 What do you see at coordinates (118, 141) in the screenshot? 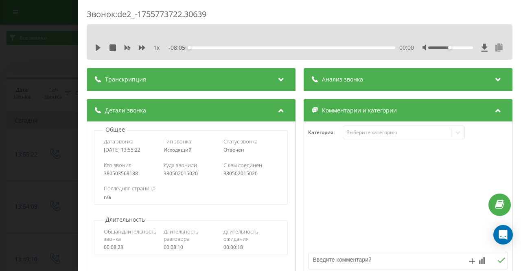
I see `span: Дата звонка` at bounding box center [118, 141].